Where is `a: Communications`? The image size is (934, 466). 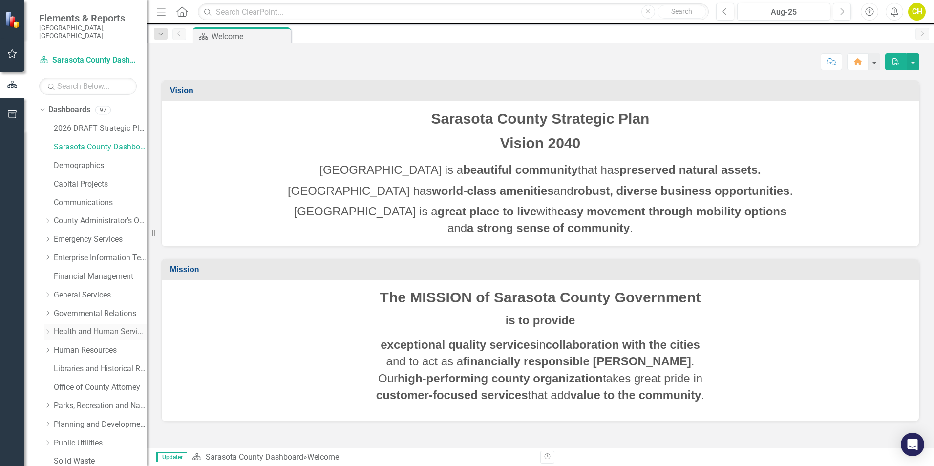 a: Communications is located at coordinates (100, 203).